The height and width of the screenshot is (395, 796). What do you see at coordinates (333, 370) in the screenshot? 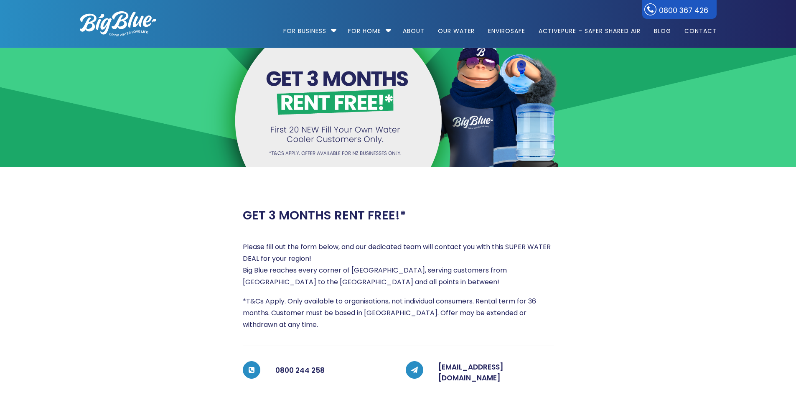
I see `h5: 0800 244 258` at bounding box center [333, 370].